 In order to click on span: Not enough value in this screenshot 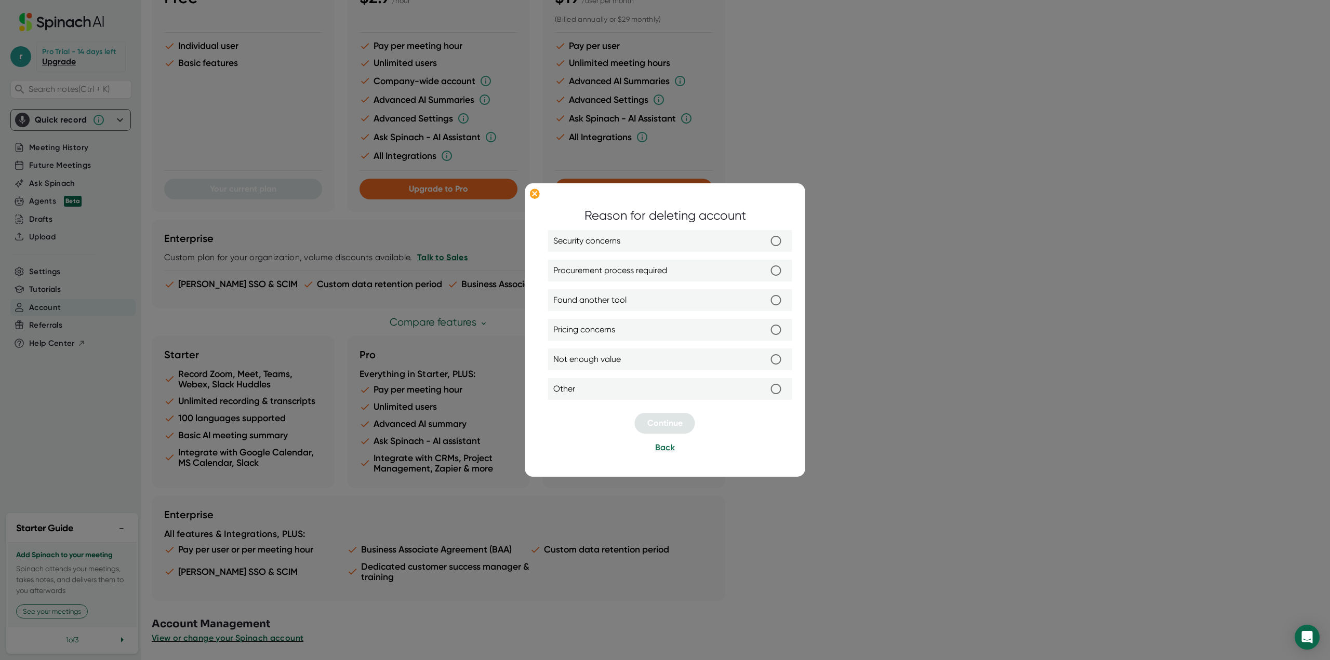, I will do `click(587, 360)`.